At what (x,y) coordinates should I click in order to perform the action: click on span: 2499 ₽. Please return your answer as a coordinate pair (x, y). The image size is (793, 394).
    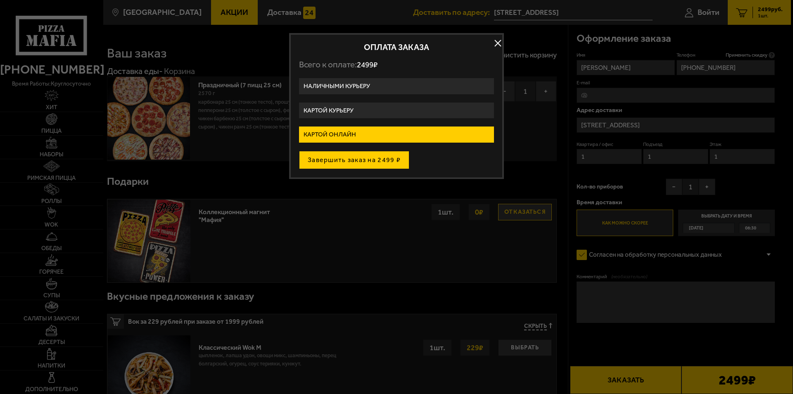
    Looking at the image, I should click on (367, 64).